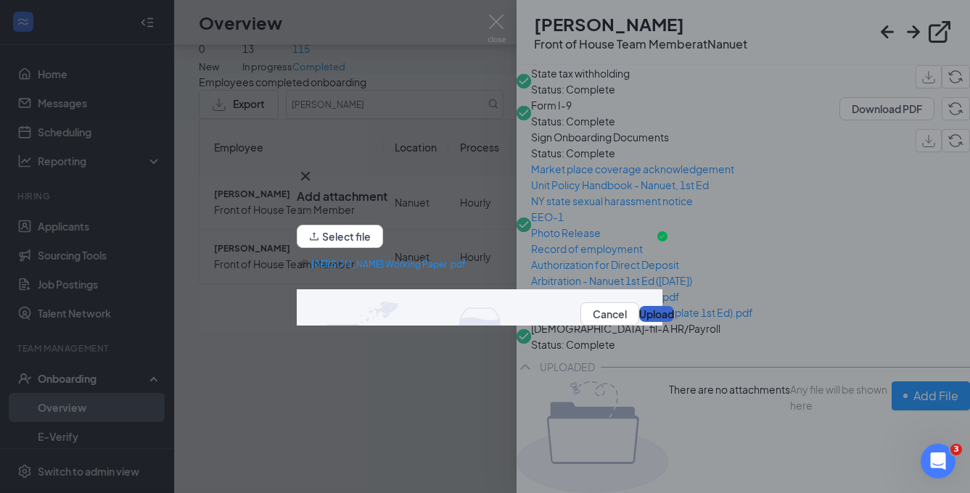  What do you see at coordinates (305, 176) in the screenshot?
I see `button: Close` at bounding box center [305, 176].